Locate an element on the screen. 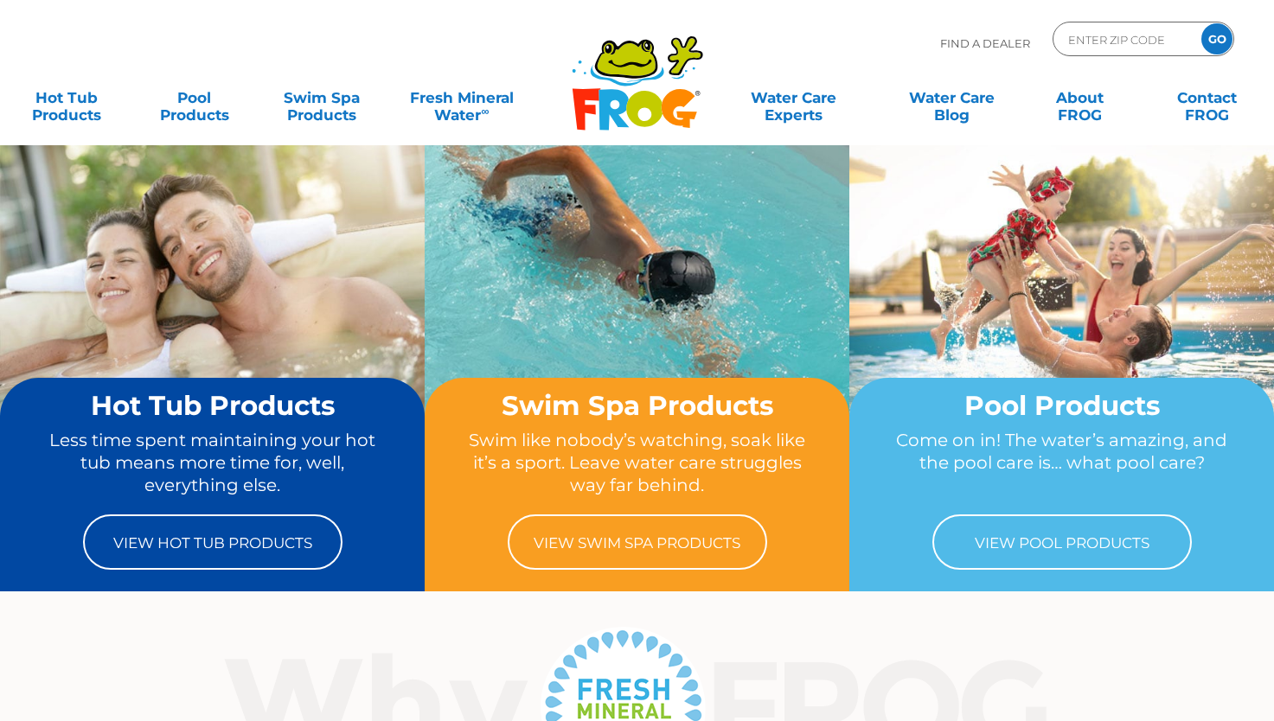 This screenshot has height=721, width=1274. a: Hot TubProducts is located at coordinates (67, 98).